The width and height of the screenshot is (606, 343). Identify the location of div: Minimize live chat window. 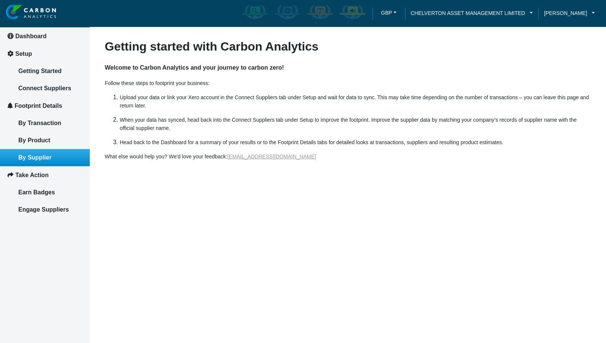
(132, 13).